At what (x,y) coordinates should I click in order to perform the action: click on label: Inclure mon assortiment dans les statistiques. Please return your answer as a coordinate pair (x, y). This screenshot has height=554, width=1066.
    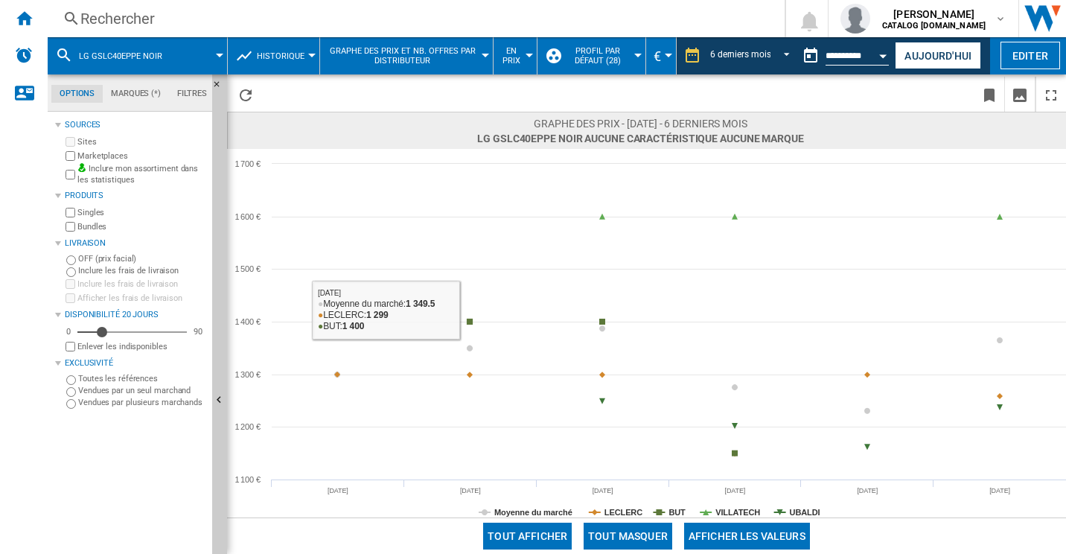
    Looking at the image, I should click on (141, 174).